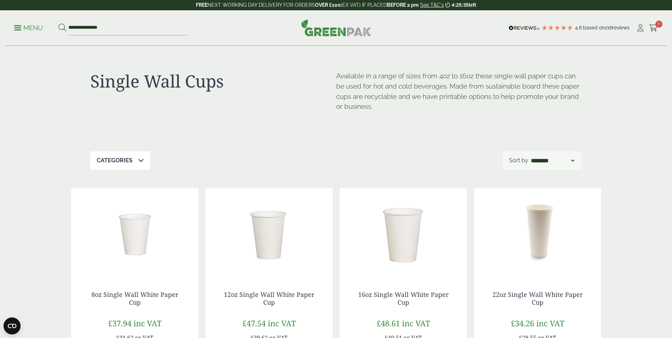 This screenshot has width=672, height=338. I want to click on a: 0, so click(653, 28).